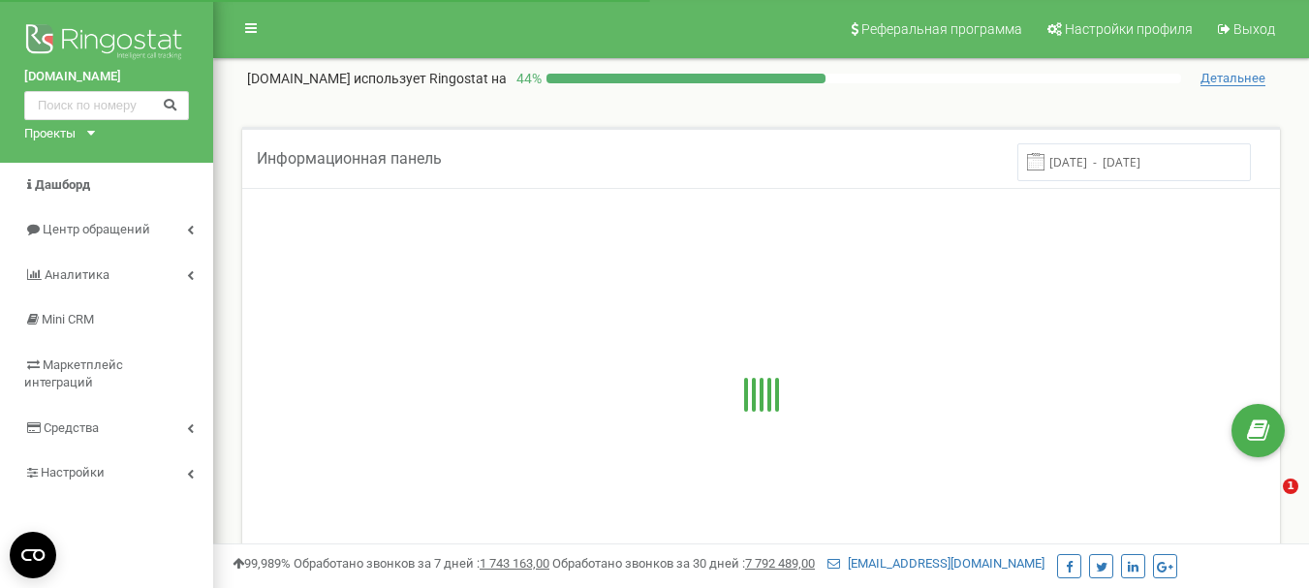 This screenshot has height=588, width=1309. Describe the element at coordinates (1129, 29) in the screenshot. I see `span: Настройки профиля` at that location.